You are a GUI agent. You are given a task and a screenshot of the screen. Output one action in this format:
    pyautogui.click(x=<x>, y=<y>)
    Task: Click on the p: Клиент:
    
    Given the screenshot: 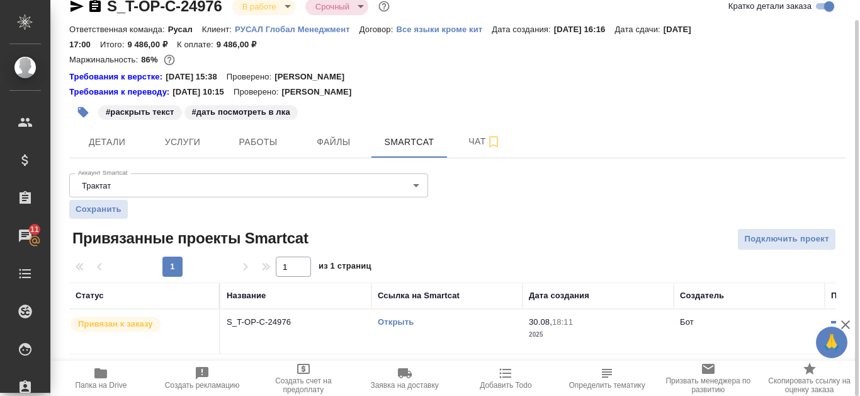 What is the action you would take?
    pyautogui.click(x=219, y=29)
    